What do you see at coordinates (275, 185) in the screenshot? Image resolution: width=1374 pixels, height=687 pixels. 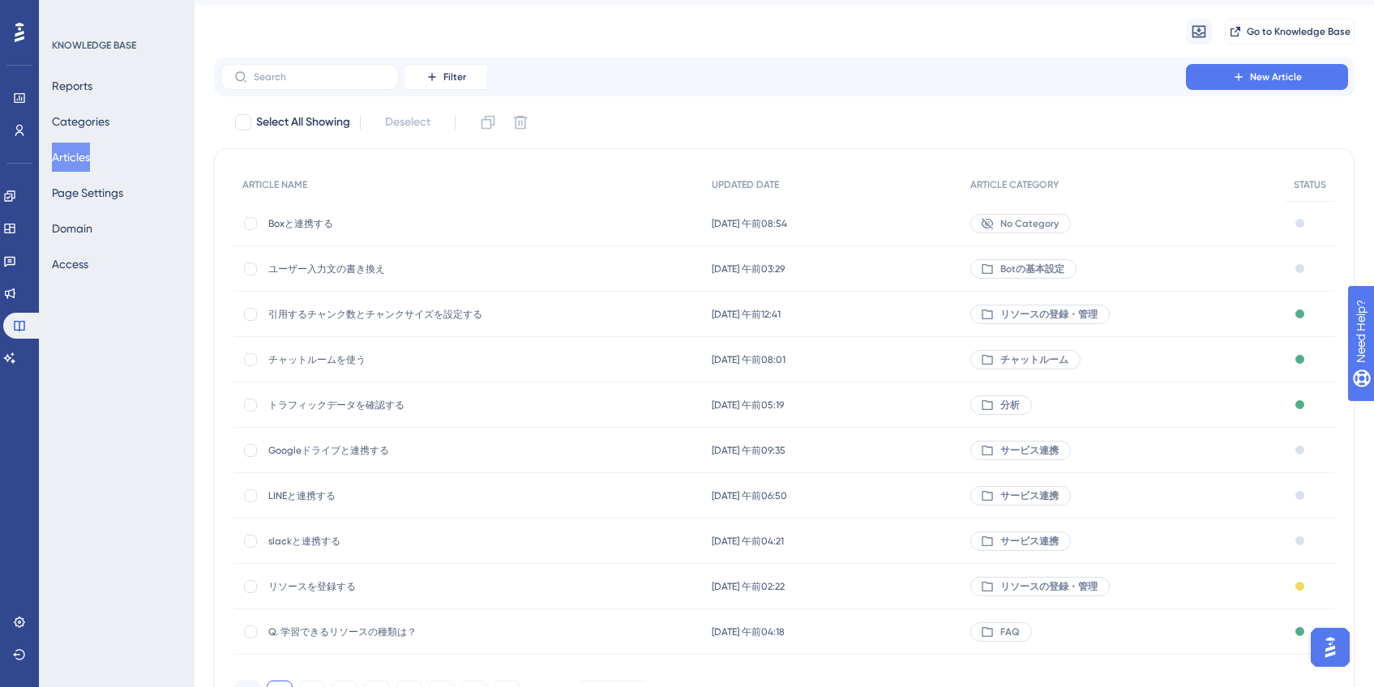 I see `span: ARTICLE NAME` at bounding box center [275, 185].